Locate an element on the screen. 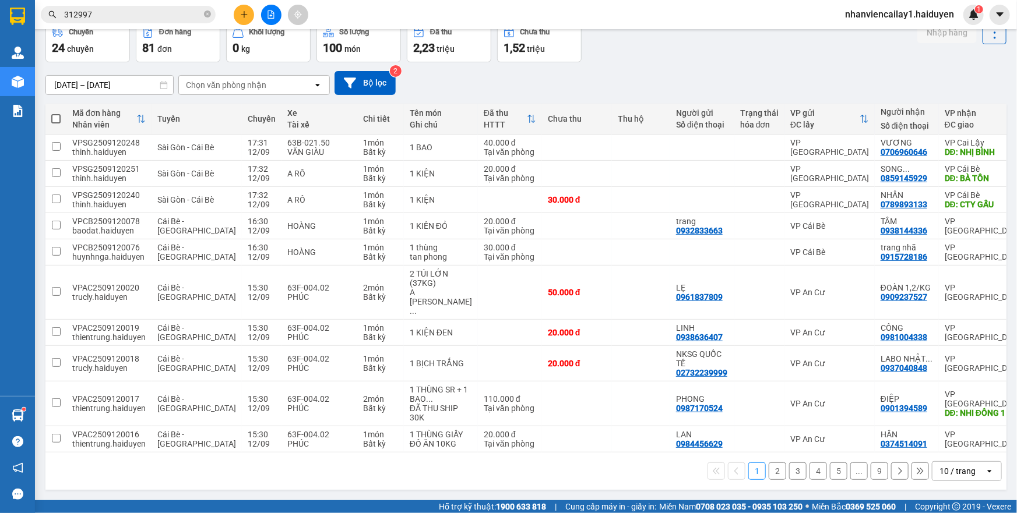 The image size is (1017, 513). button: 9 is located at coordinates (879, 471).